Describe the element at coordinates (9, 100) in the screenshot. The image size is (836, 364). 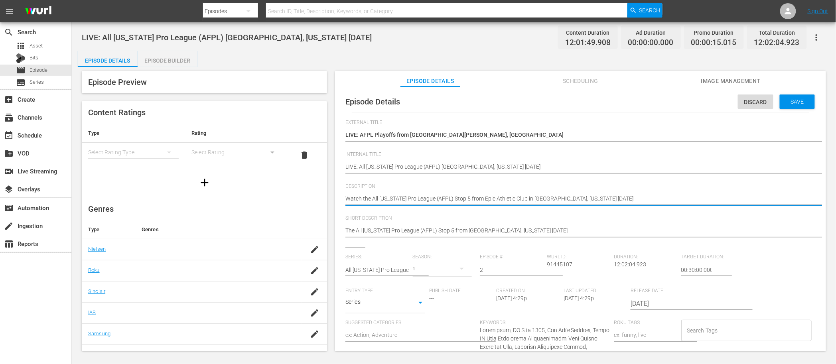
I see `span: Create` at that location.